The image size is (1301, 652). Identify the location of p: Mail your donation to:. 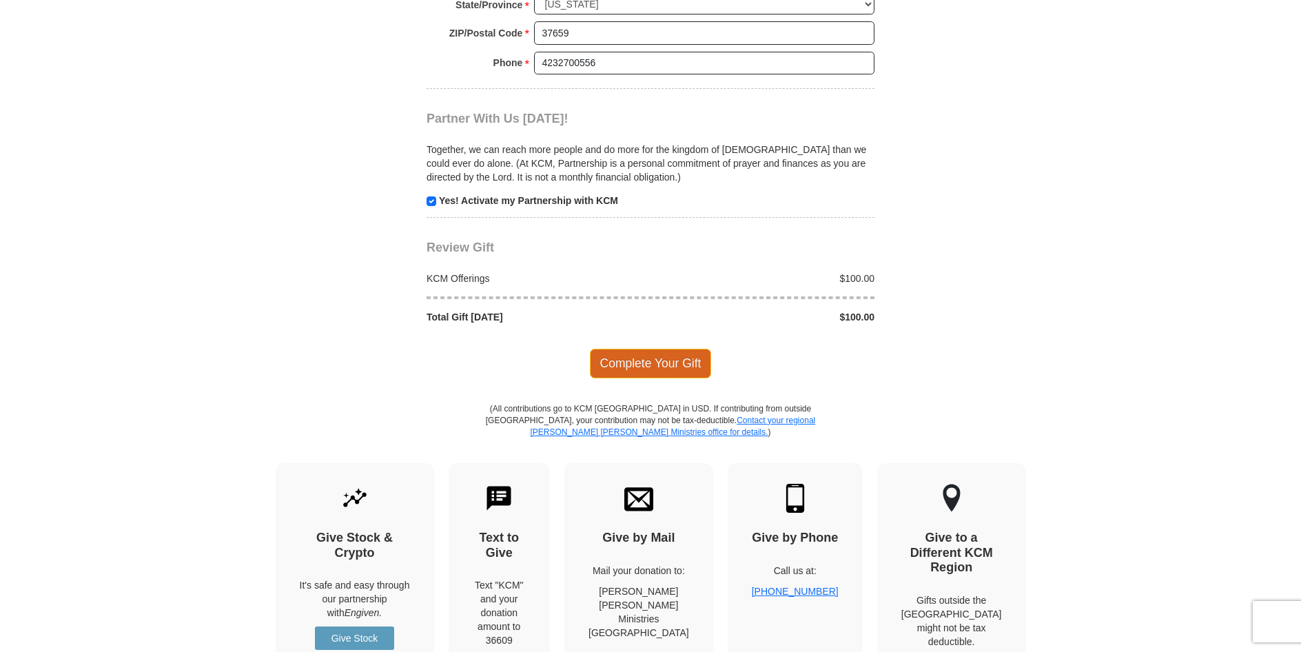
(639, 570).